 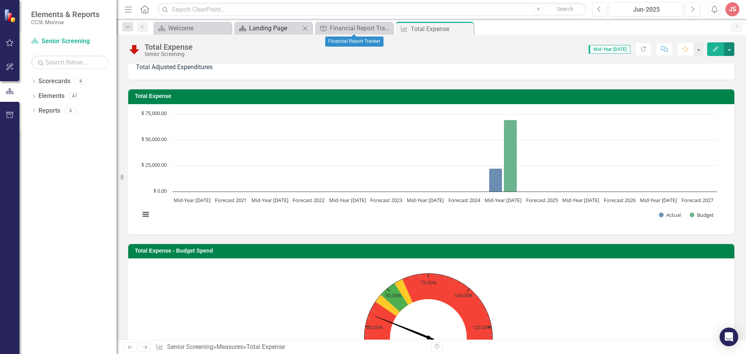 I want to click on small: CCSI: Monroe, so click(x=65, y=22).